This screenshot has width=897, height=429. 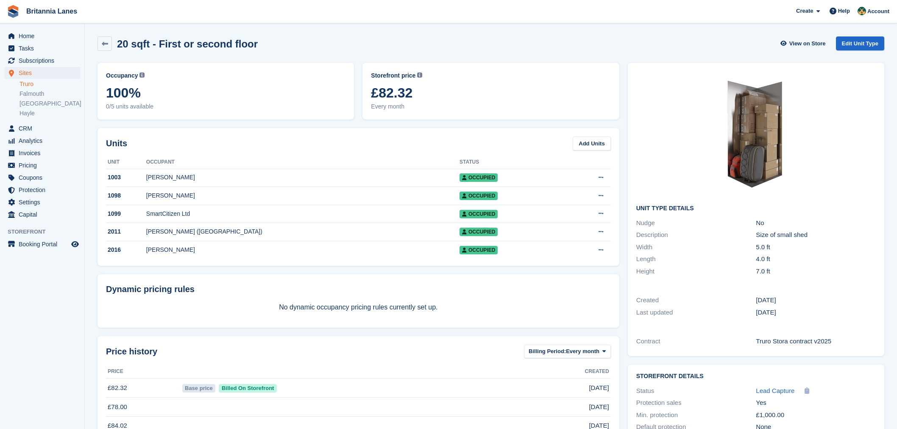 What do you see at coordinates (511, 162) in the screenshot?
I see `th: Status` at bounding box center [511, 162].